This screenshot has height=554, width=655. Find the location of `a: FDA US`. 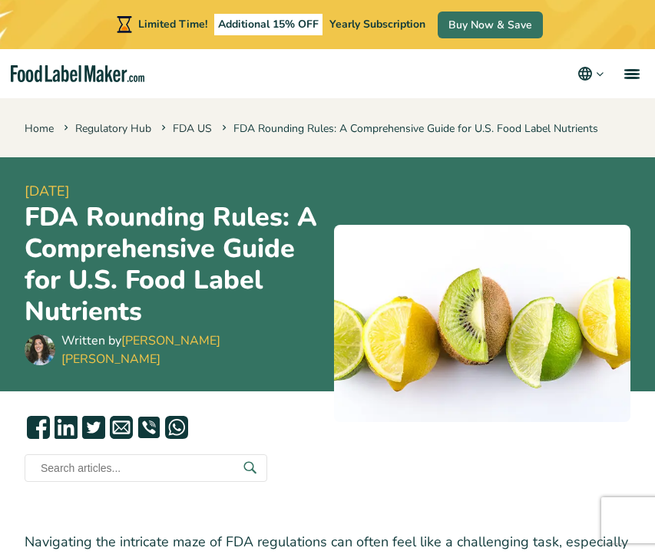

a: FDA US is located at coordinates (192, 128).